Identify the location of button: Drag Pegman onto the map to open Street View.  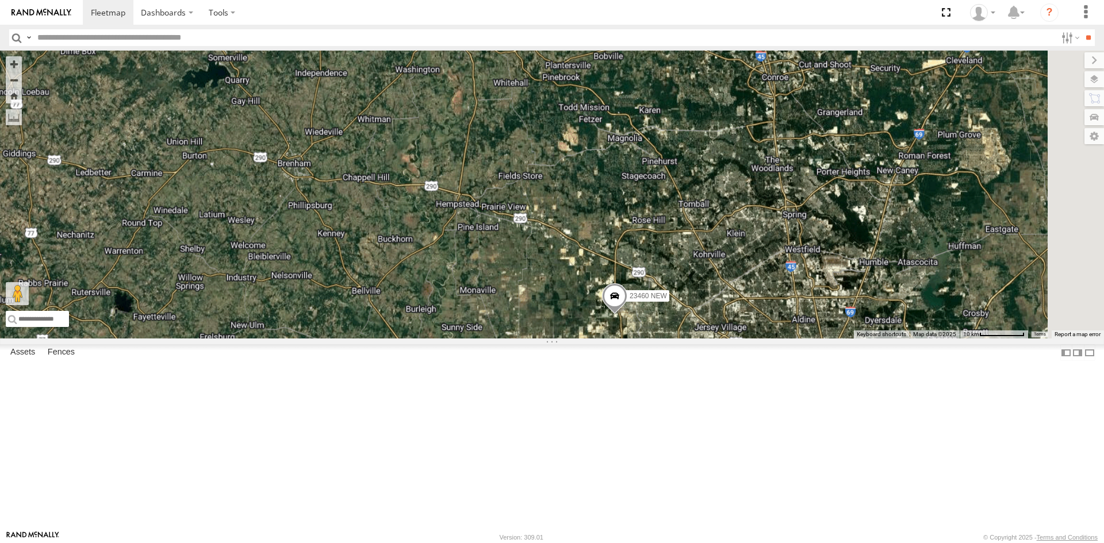
(17, 294).